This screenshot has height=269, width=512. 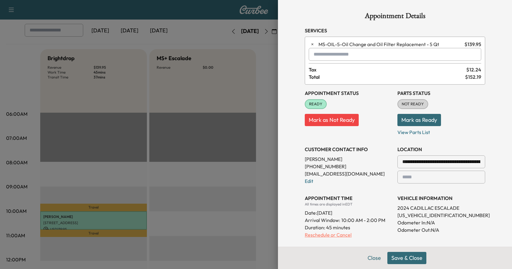 What do you see at coordinates (390, 44) in the screenshot?
I see `span: Oil Change and Oil Filter Replacement - 5 Qt` at bounding box center [390, 44].